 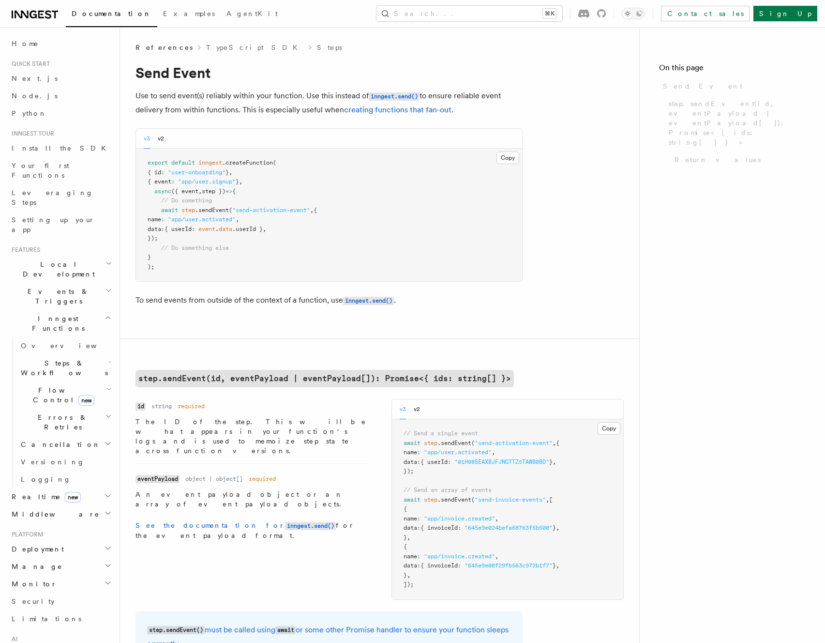 I want to click on dd: object | object[], so click(x=214, y=479).